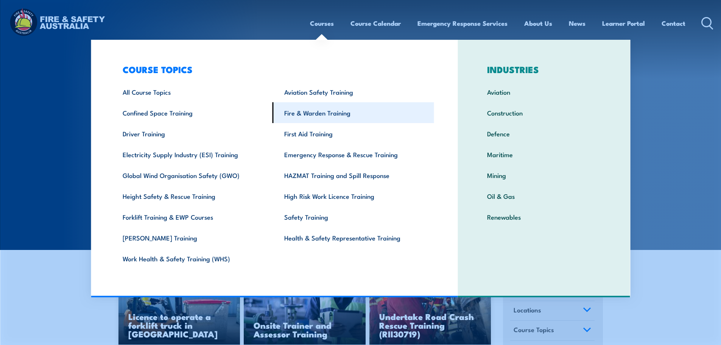 The width and height of the screenshot is (721, 345). What do you see at coordinates (353, 196) in the screenshot?
I see `a: High Risk Work Licence Training` at bounding box center [353, 196].